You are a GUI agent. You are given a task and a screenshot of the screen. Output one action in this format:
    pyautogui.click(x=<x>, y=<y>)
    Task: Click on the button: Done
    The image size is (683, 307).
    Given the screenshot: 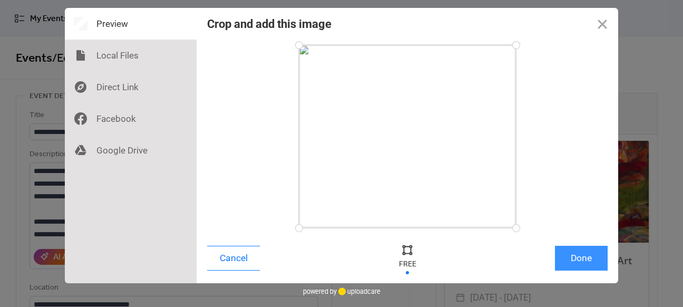 What is the action you would take?
    pyautogui.click(x=581, y=258)
    